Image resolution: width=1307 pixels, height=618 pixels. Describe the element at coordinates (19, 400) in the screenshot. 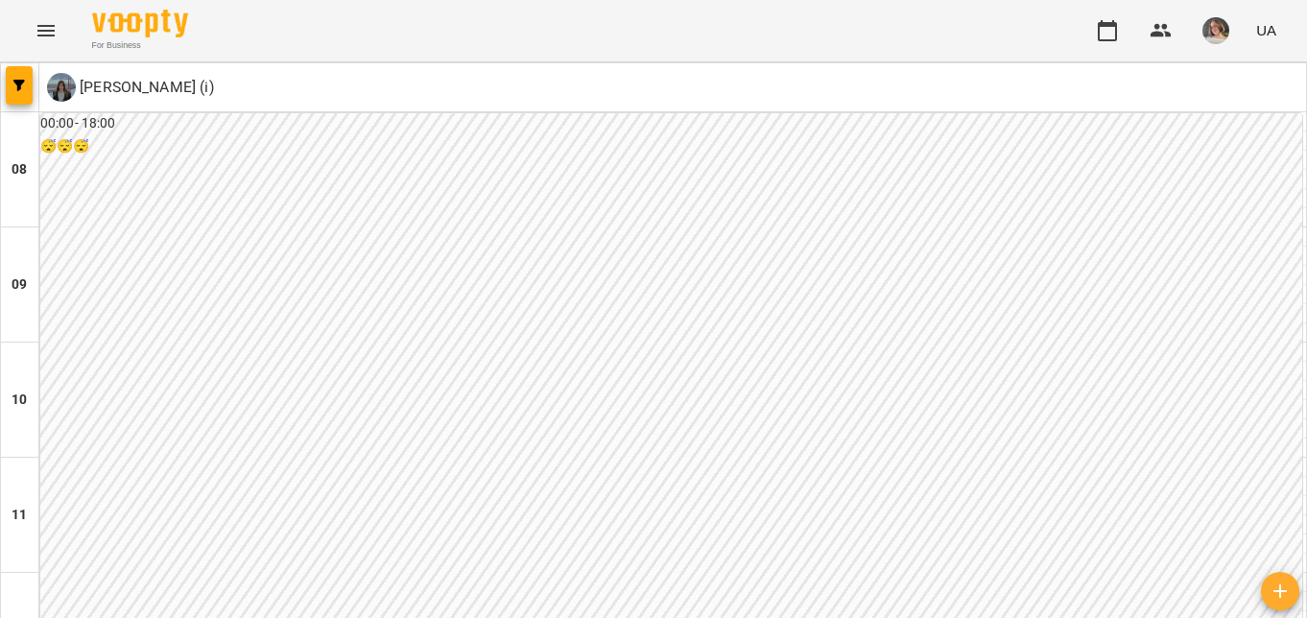

I see `h6: 10` at that location.